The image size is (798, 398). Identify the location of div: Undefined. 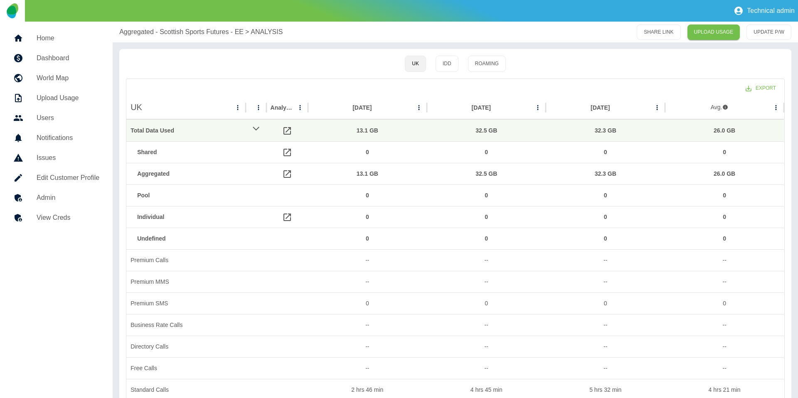
(189, 239).